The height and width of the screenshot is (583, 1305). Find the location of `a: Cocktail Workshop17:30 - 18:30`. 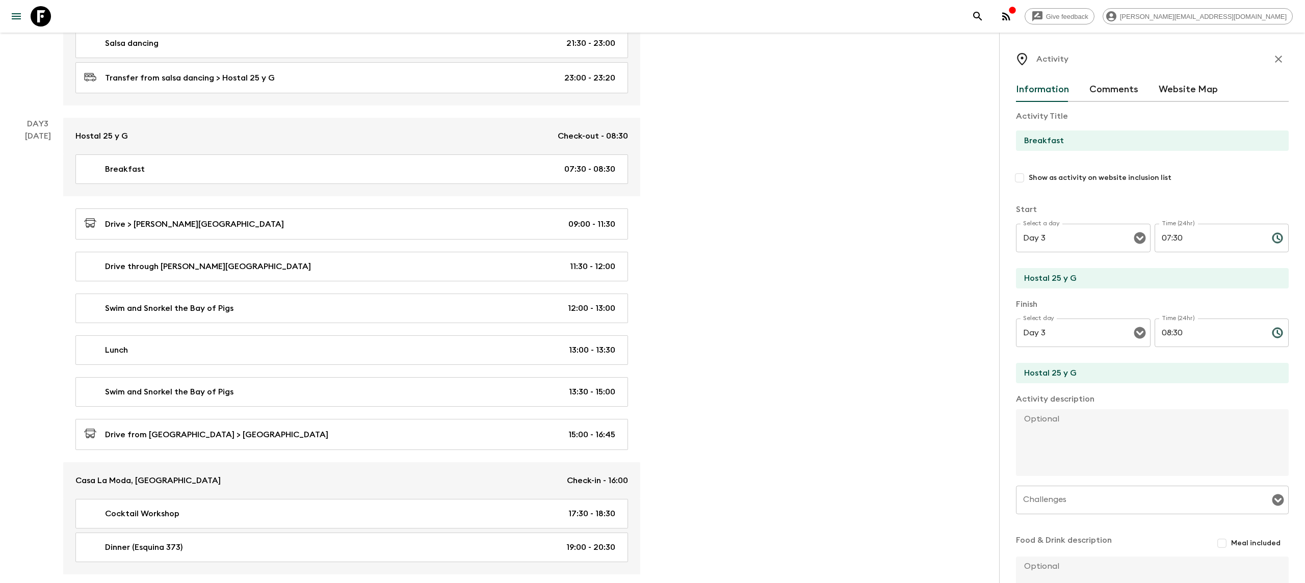

a: Cocktail Workshop17:30 - 18:30 is located at coordinates (352, 514).